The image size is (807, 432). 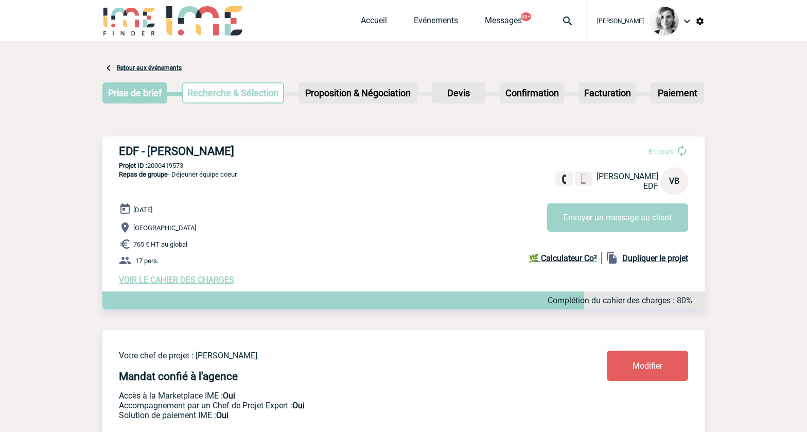 I want to click on a: Messages, so click(x=504, y=23).